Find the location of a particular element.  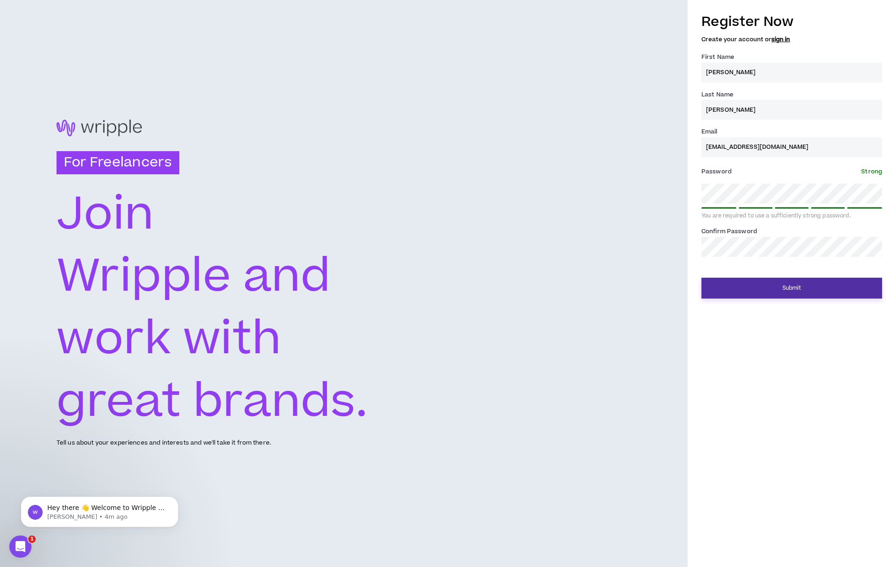

img: Profile image for Morgan is located at coordinates (28, 35).